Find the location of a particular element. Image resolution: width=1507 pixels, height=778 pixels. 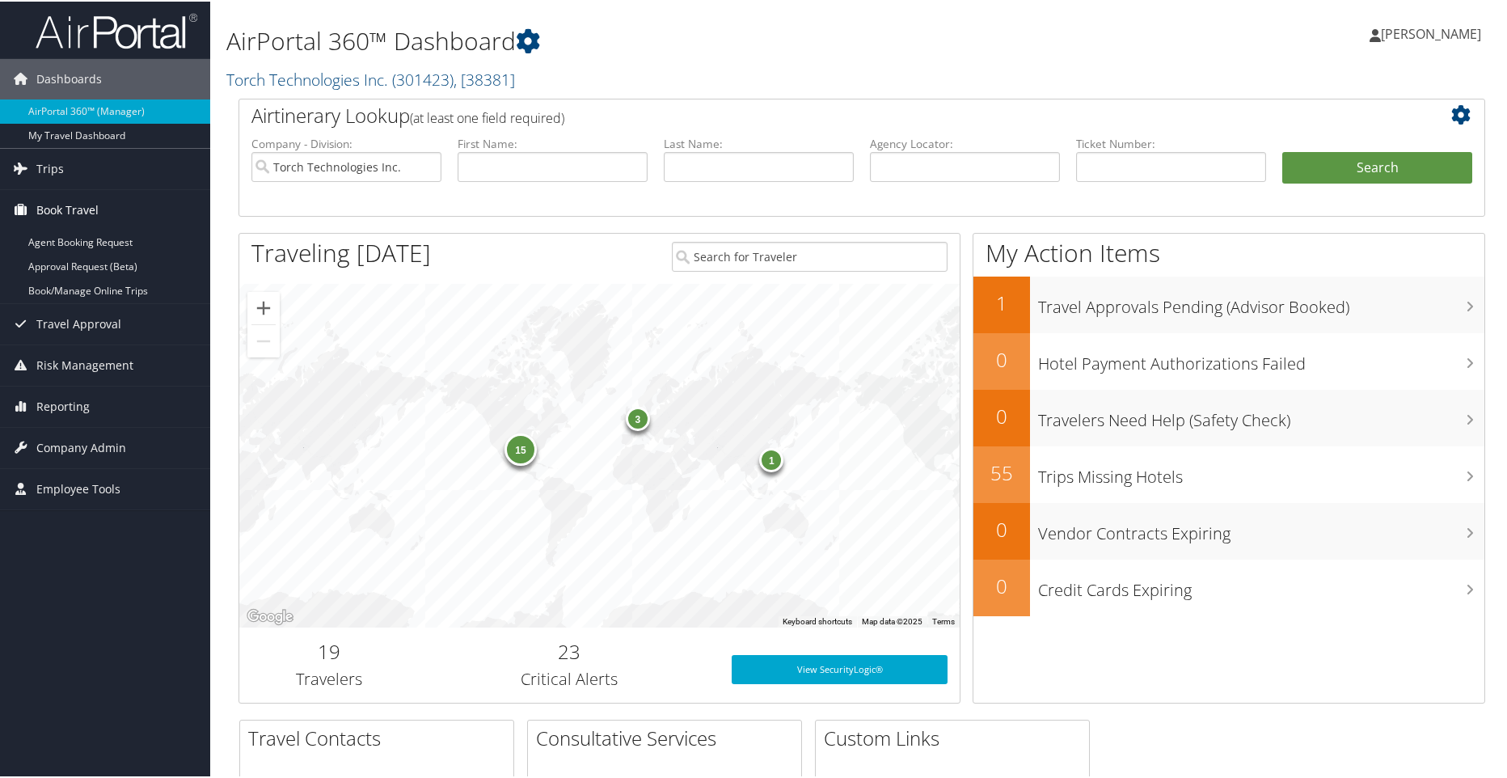

a: Torch Technologies Inc. is located at coordinates (370, 78).